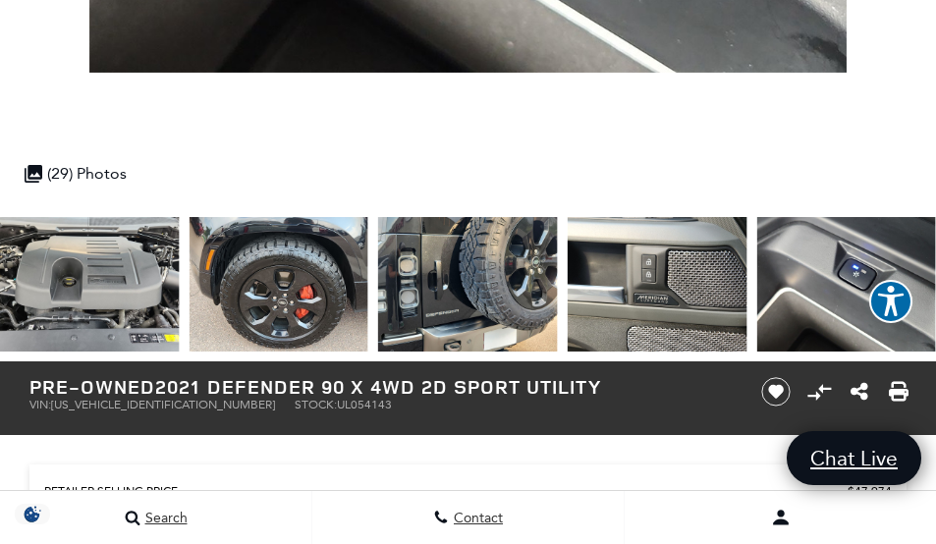 This screenshot has width=936, height=544. What do you see at coordinates (364, 405) in the screenshot?
I see `span: UL054143` at bounding box center [364, 405].